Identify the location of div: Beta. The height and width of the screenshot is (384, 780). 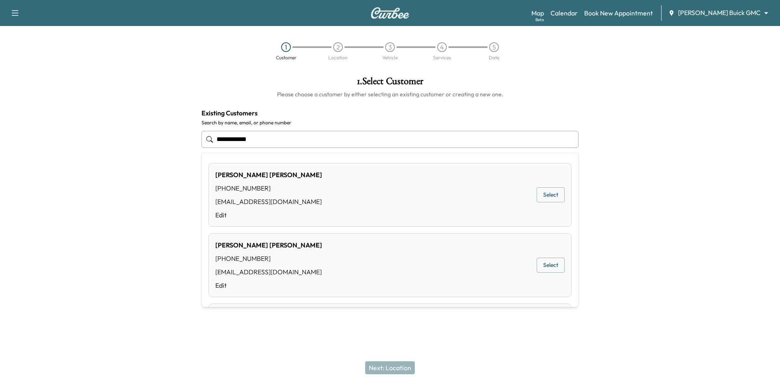
(540, 20).